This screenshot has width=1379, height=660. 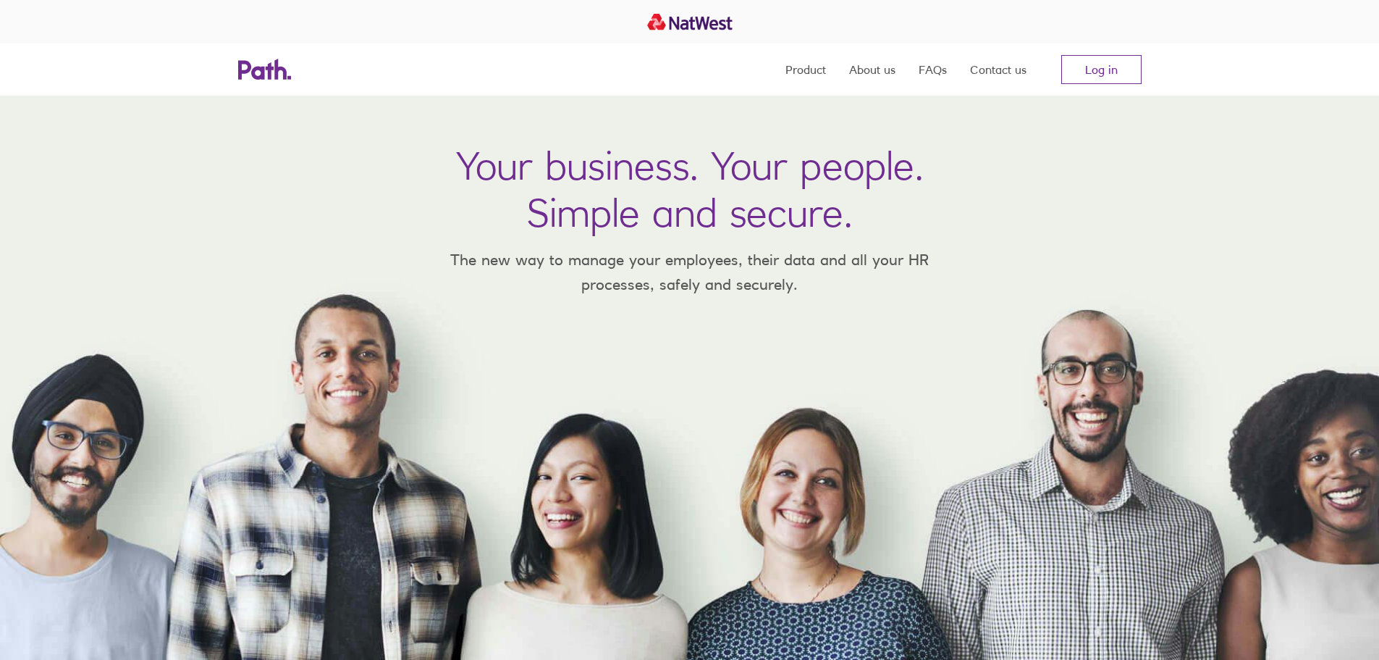 What do you see at coordinates (998, 69) in the screenshot?
I see `a: Contact us` at bounding box center [998, 69].